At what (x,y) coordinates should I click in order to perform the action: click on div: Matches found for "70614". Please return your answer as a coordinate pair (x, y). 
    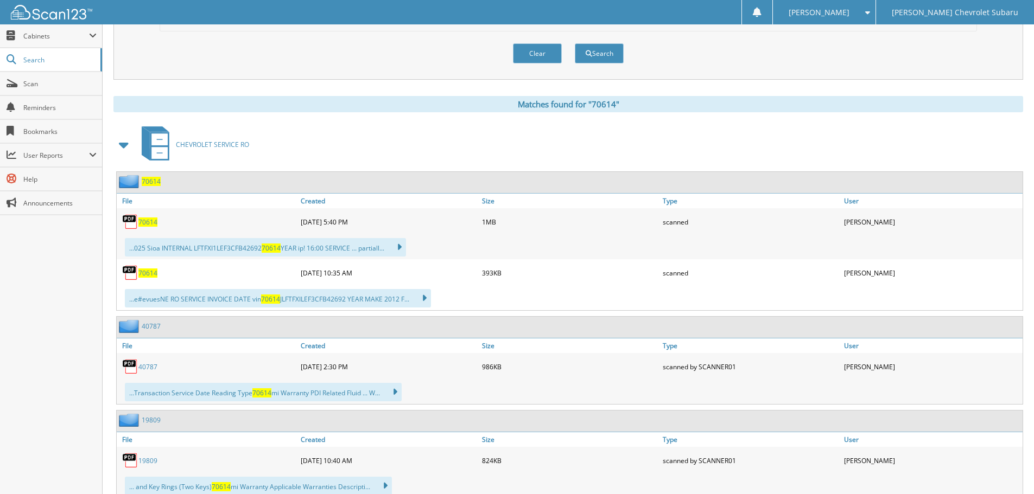
    Looking at the image, I should click on (568, 104).